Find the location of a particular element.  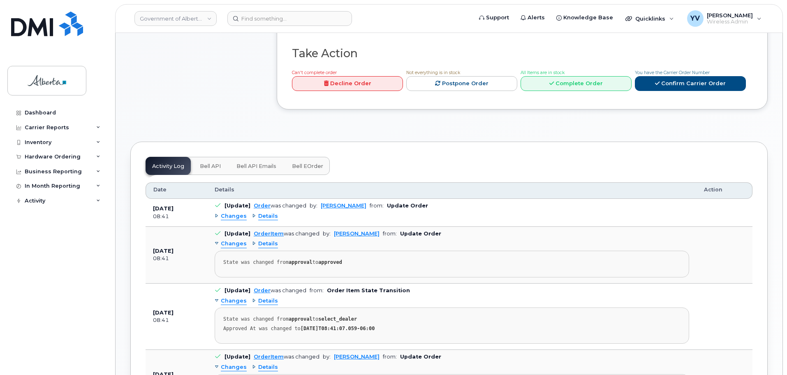

a: Knowledge Base is located at coordinates (585, 18).